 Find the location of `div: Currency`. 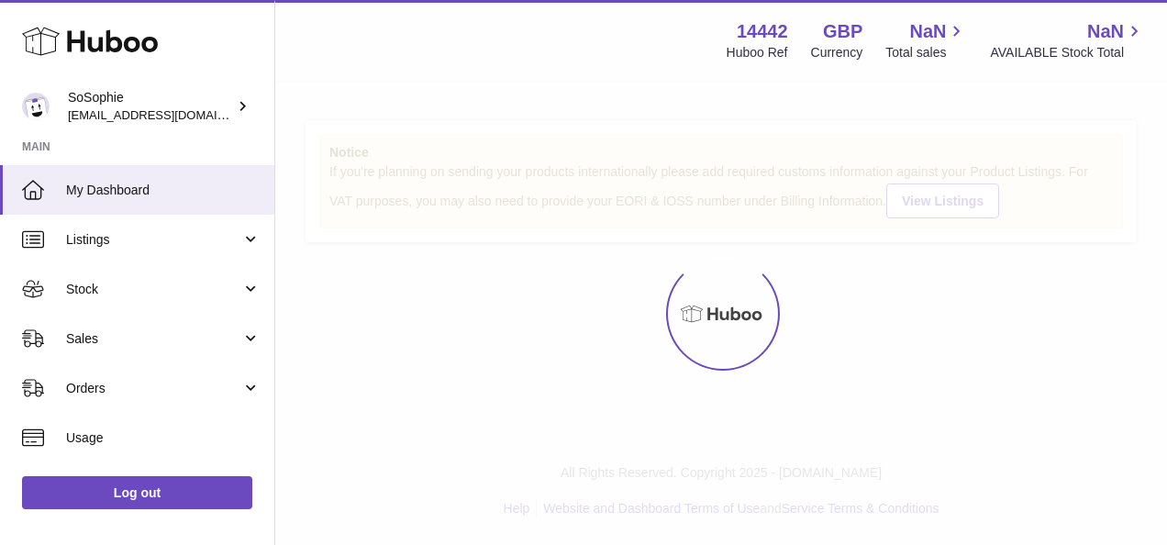

div: Currency is located at coordinates (837, 52).